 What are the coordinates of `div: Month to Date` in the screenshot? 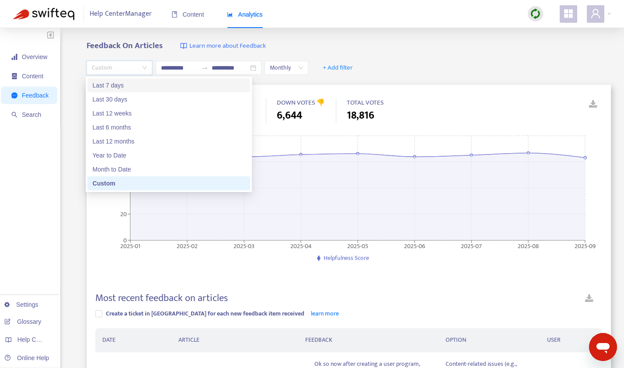 It's located at (169, 169).